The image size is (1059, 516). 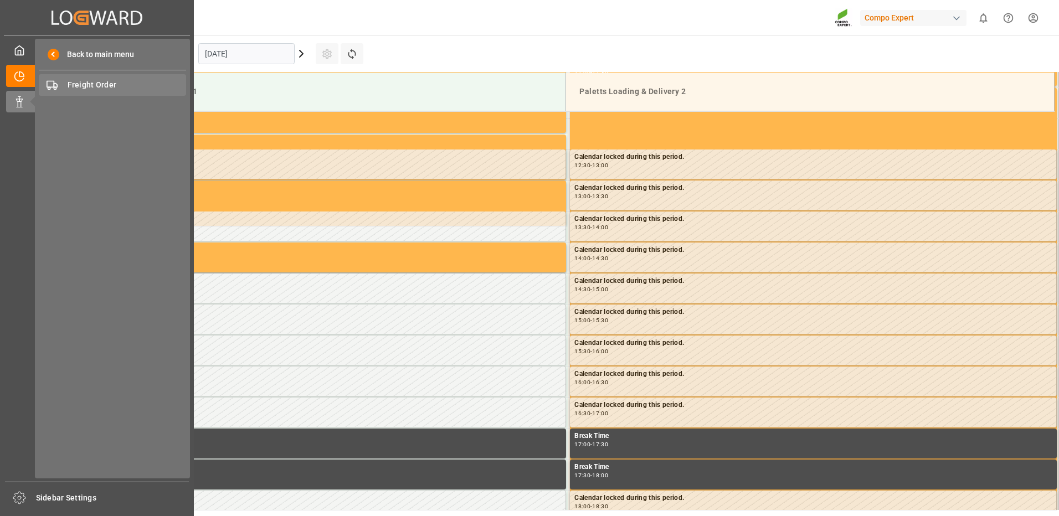 I want to click on div: Paletts Loading & Delivery 1, so click(x=321, y=91).